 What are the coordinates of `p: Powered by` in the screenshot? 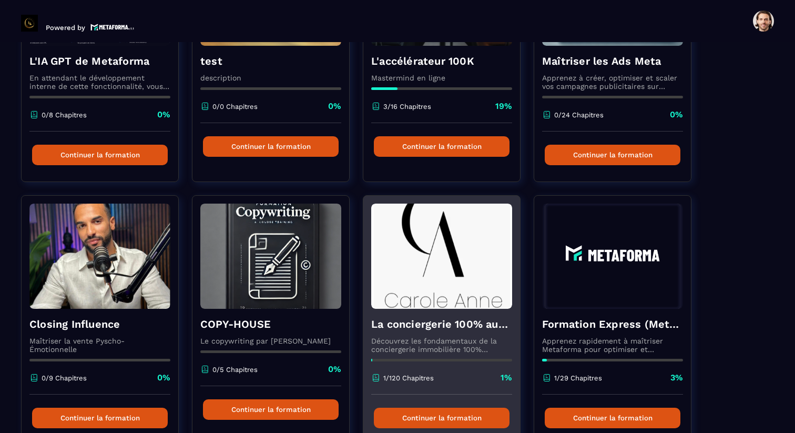 It's located at (65, 27).